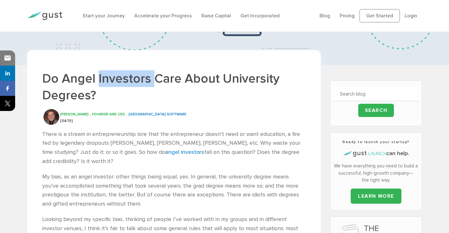 The image size is (449, 233). I want to click on a: Start your Journey, so click(104, 15).